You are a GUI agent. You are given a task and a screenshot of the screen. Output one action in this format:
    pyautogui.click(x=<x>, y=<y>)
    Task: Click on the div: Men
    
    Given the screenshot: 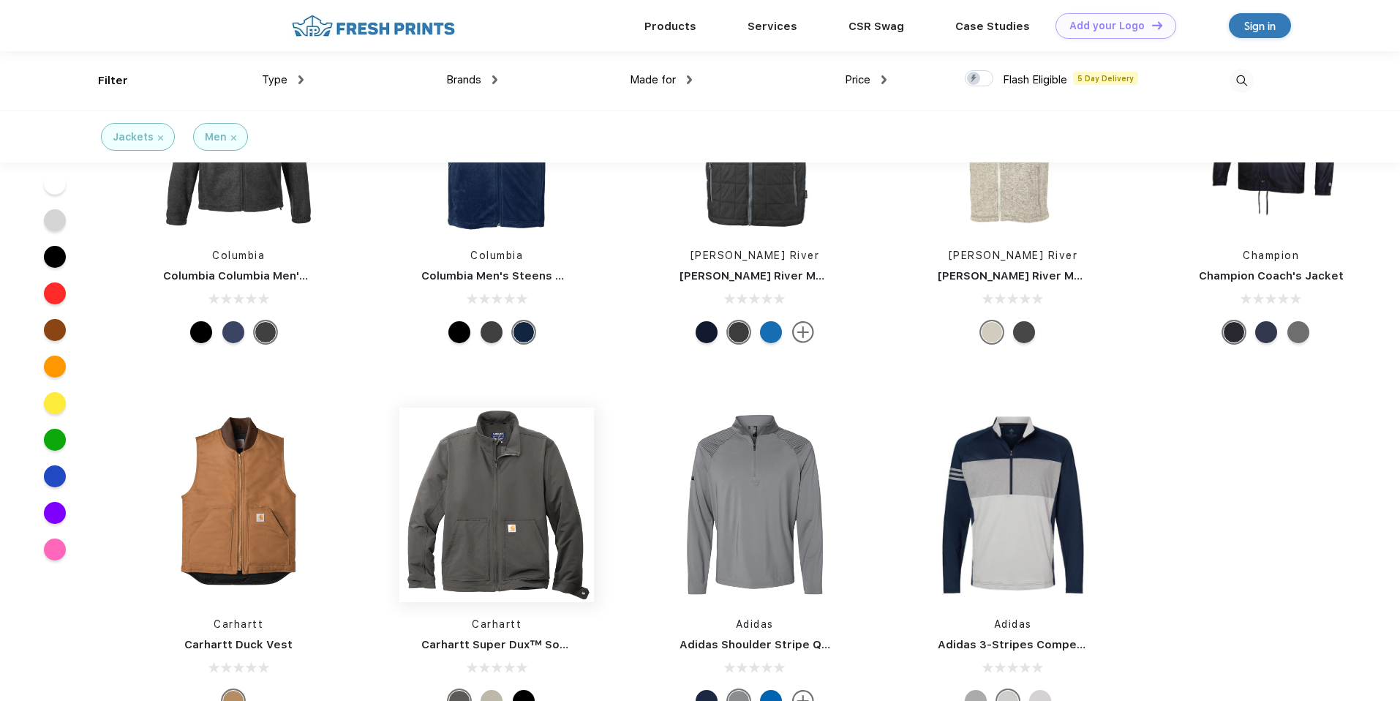 What is the action you would take?
    pyautogui.click(x=216, y=137)
    